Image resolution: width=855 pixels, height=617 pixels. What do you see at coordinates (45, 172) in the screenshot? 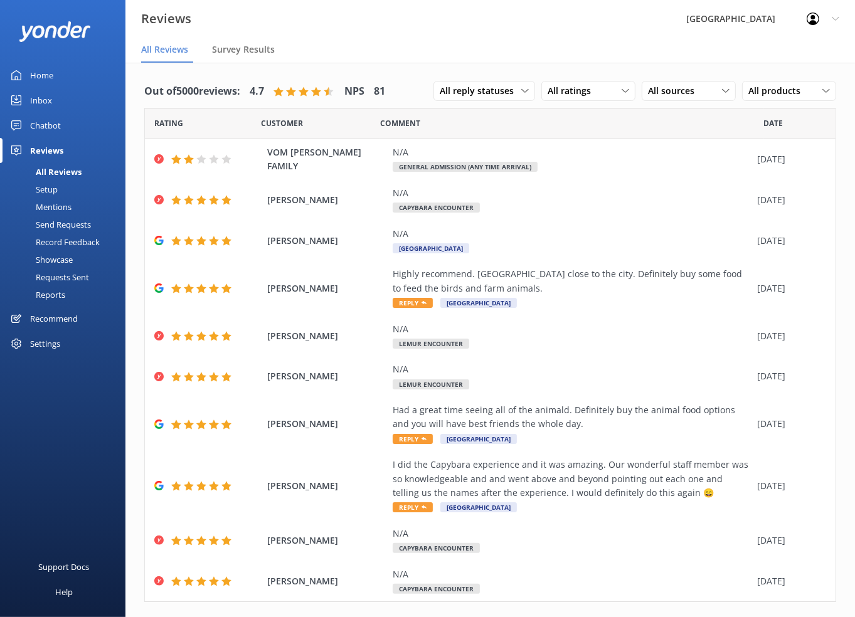
I see `div: All Reviews` at bounding box center [45, 172].